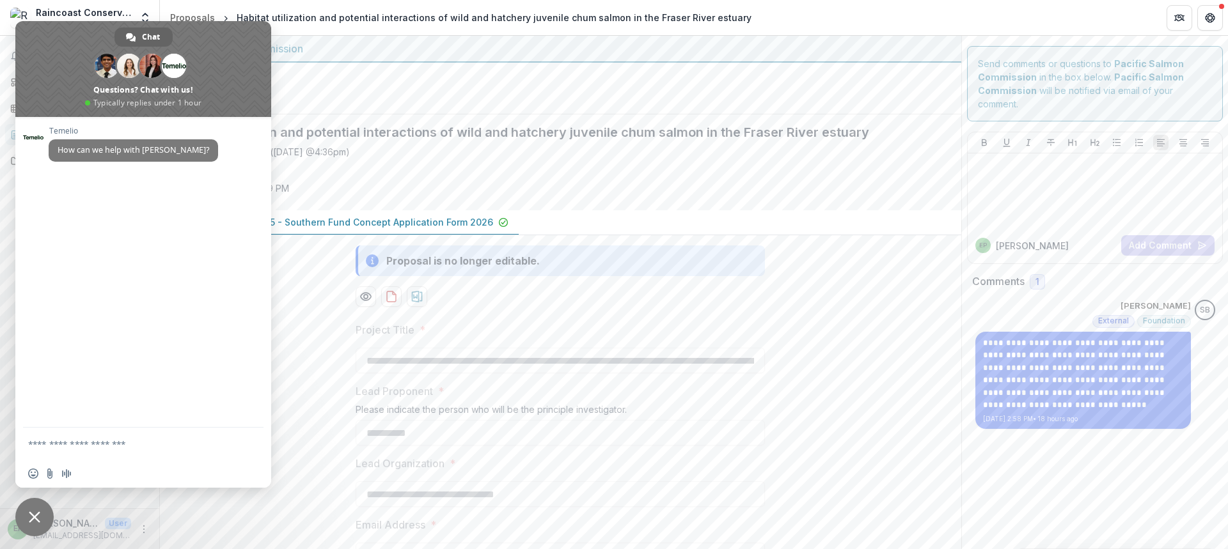 The height and width of the screenshot is (549, 1228). What do you see at coordinates (54, 25) in the screenshot?
I see `span: Nonprofit` at bounding box center [54, 25].